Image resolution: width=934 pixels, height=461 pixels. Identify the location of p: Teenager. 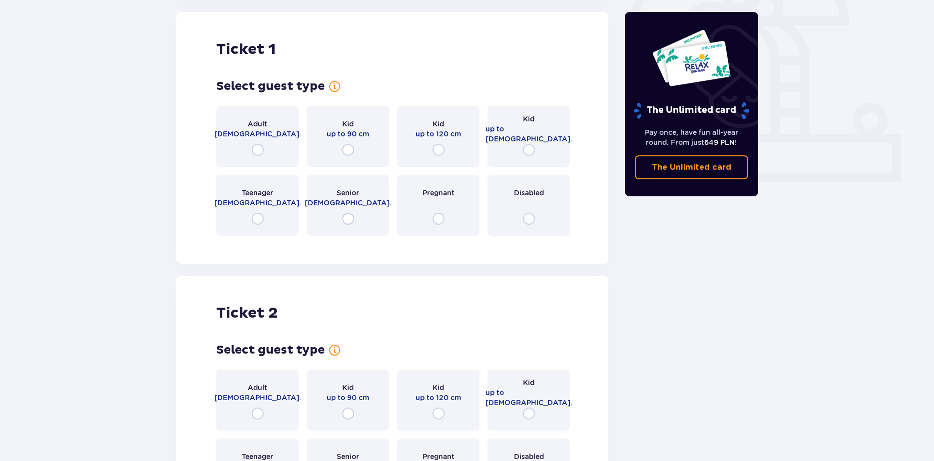
(257, 193).